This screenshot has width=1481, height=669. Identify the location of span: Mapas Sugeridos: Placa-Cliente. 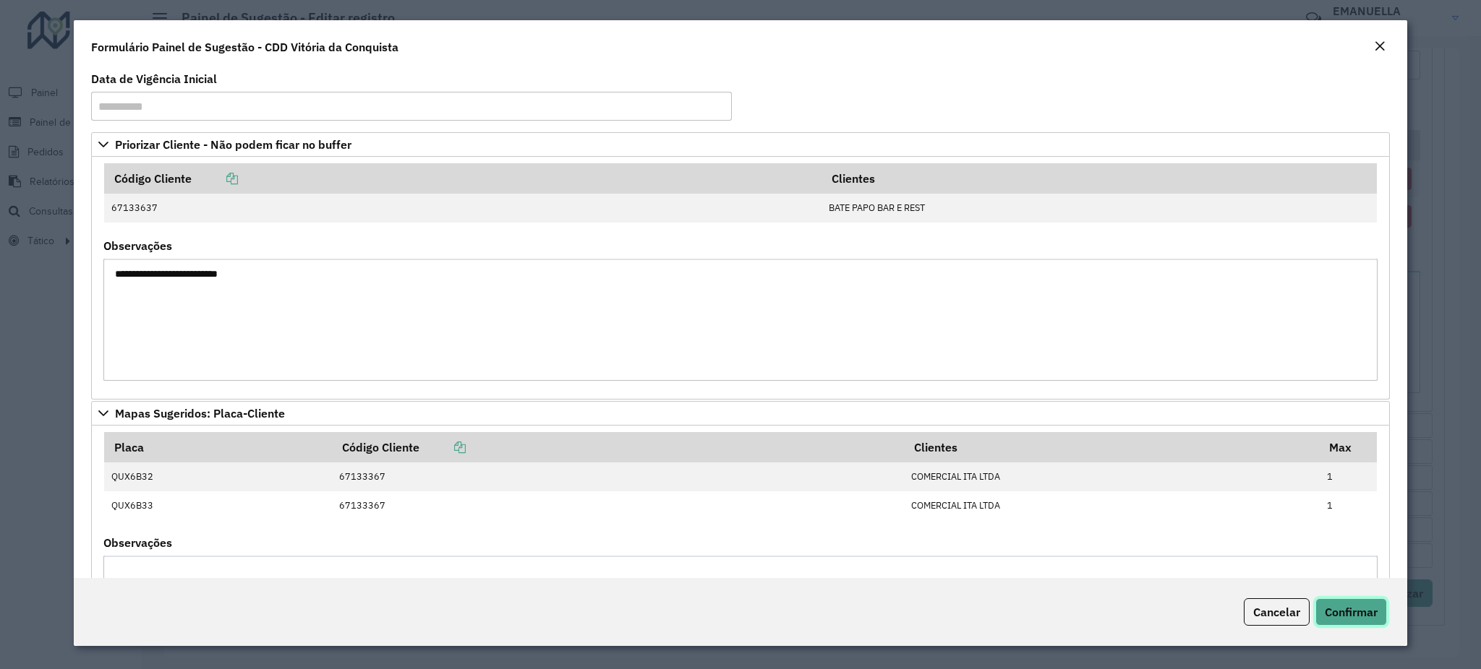
(200, 414).